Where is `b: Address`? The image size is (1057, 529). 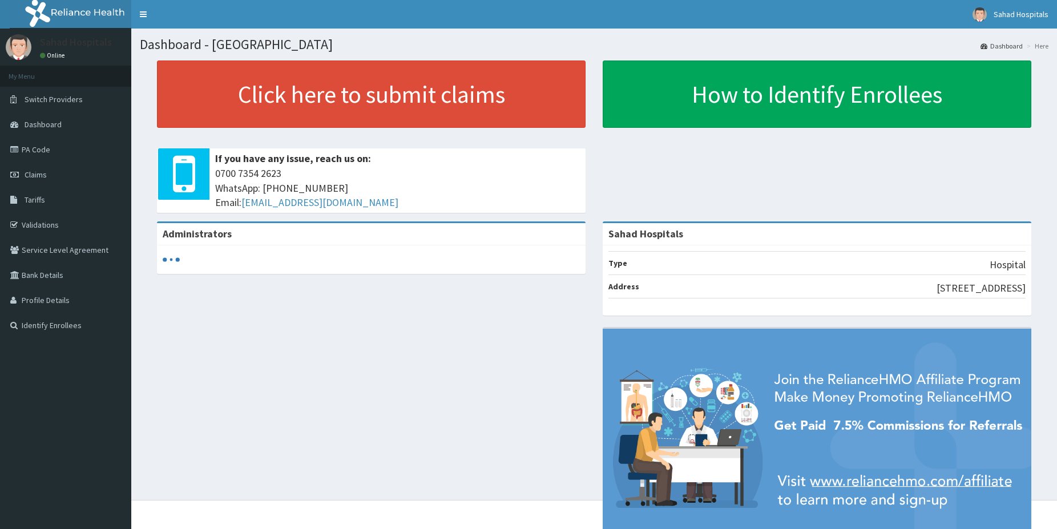
b: Address is located at coordinates (624, 287).